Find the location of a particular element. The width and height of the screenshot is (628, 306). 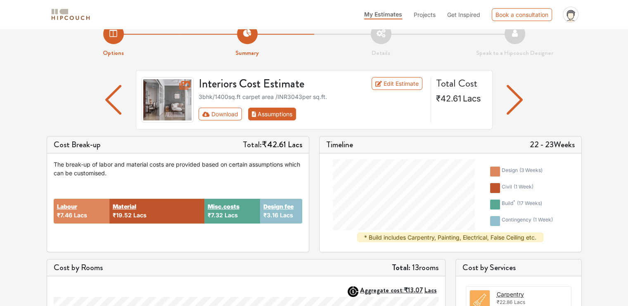

strong: Summary is located at coordinates (247, 53).